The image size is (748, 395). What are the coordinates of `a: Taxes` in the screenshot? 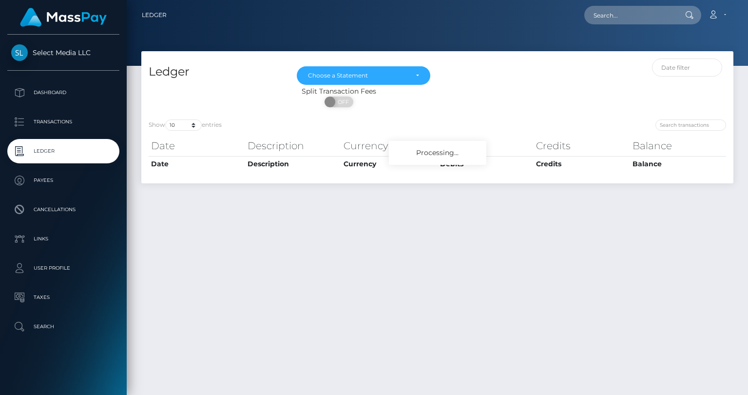 It's located at (63, 297).